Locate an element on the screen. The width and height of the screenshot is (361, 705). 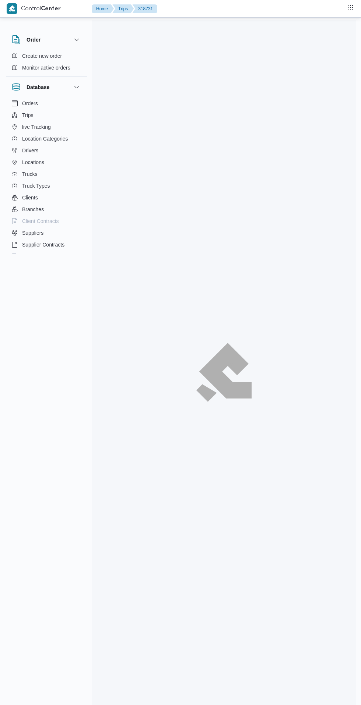
h3: Database is located at coordinates (38, 87).